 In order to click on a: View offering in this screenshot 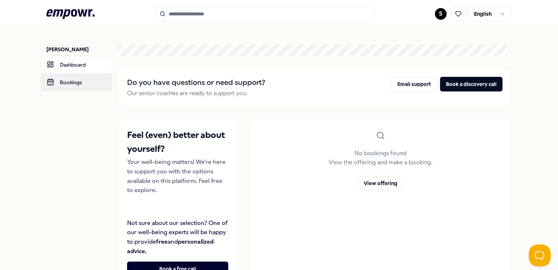, I will do `click(381, 183)`.